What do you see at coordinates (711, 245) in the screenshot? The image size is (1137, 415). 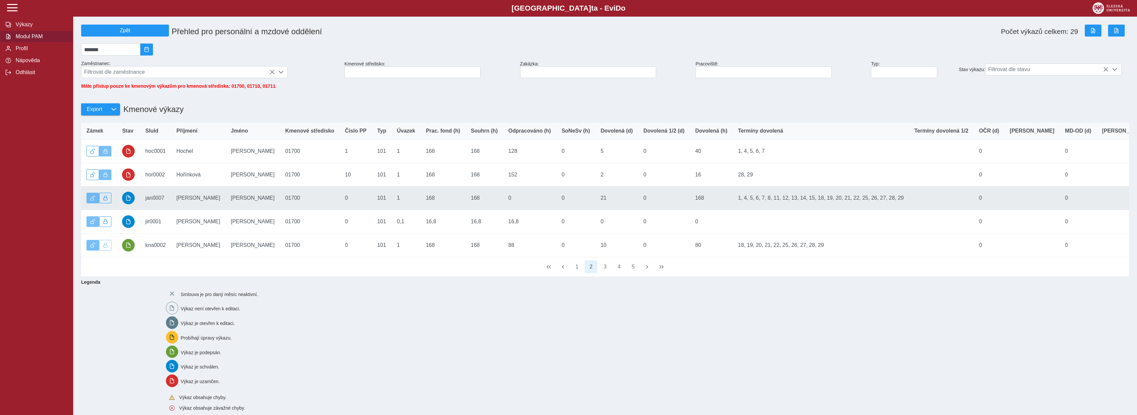 I see `td: 80` at bounding box center [711, 245].